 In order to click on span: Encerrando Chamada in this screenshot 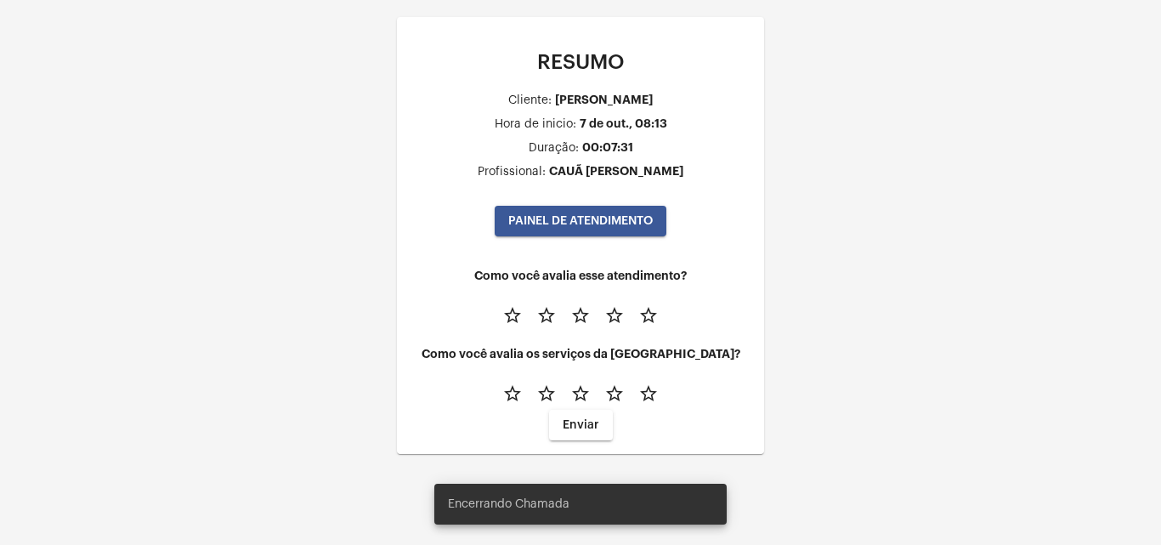, I will do `click(508, 504)`.